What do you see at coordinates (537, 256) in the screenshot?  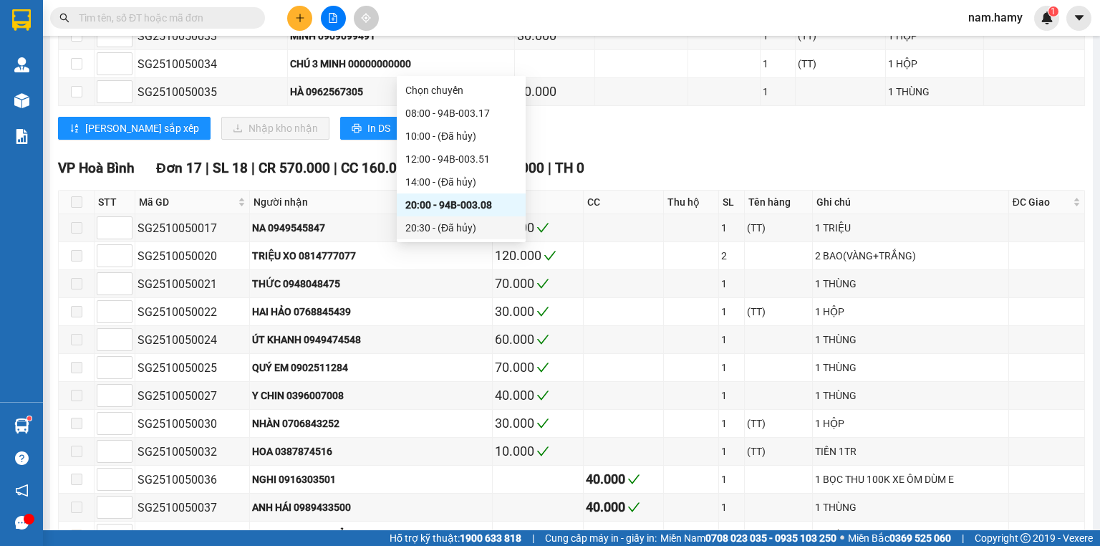 I see `div: 120.000` at bounding box center [537, 256].